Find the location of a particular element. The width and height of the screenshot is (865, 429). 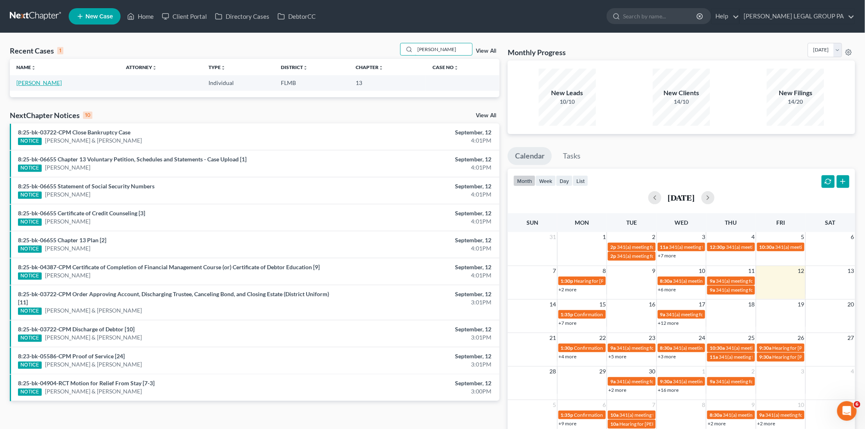

a: 8:25-bk-03722-CPM Order Approving Account, Discharging Trustee, Canceling Bond, and Closing Estat... is located at coordinates (173, 298).